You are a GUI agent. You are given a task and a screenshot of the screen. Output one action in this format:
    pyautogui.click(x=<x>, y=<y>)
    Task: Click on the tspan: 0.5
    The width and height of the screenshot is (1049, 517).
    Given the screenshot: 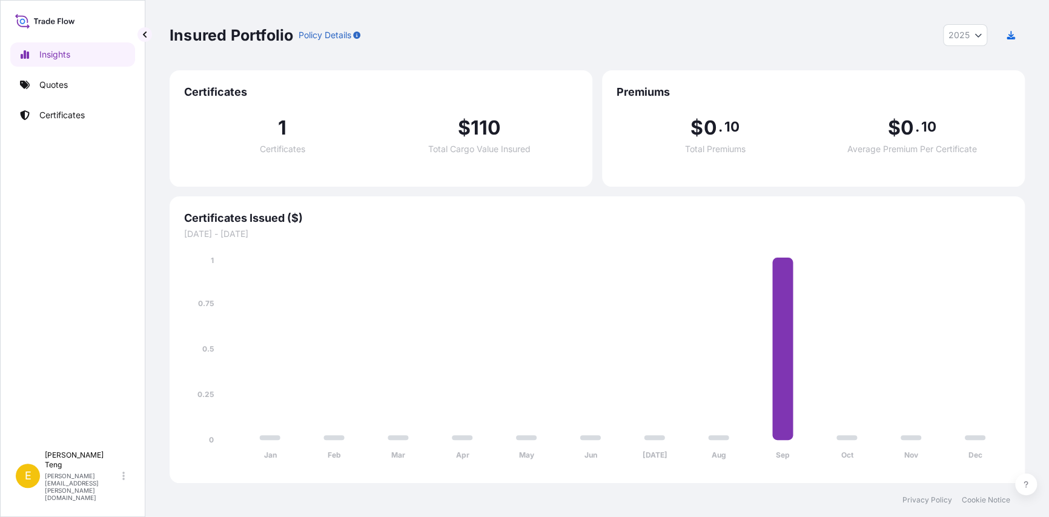 What is the action you would take?
    pyautogui.click(x=208, y=348)
    